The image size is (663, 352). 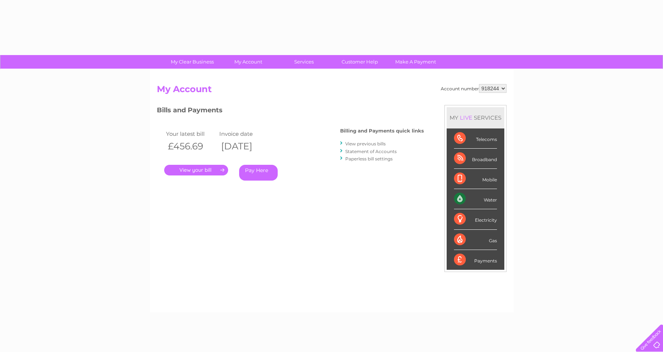 What do you see at coordinates (244, 134) in the screenshot?
I see `td: Invoice date` at bounding box center [244, 134].